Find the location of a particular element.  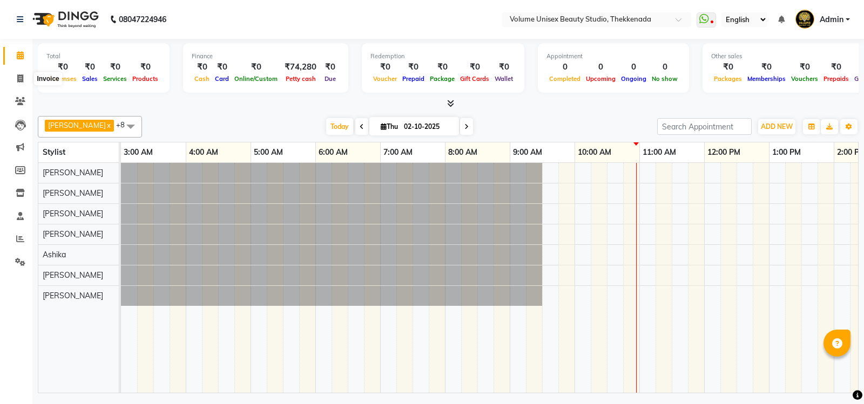

b: 08047224946 is located at coordinates (143, 19).